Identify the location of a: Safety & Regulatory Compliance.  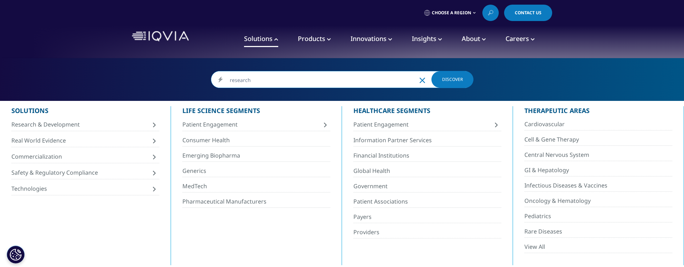
(85, 172).